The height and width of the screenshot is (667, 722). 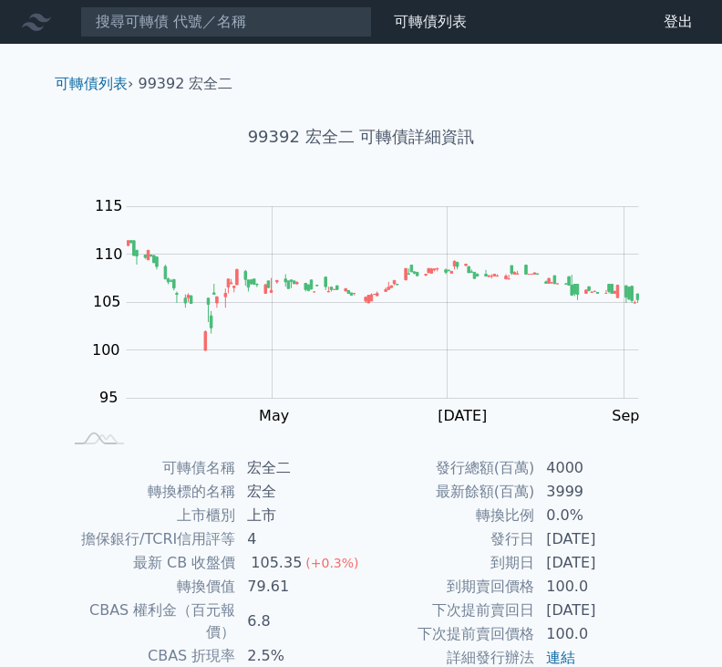 I want to click on tspan: 115, so click(x=109, y=205).